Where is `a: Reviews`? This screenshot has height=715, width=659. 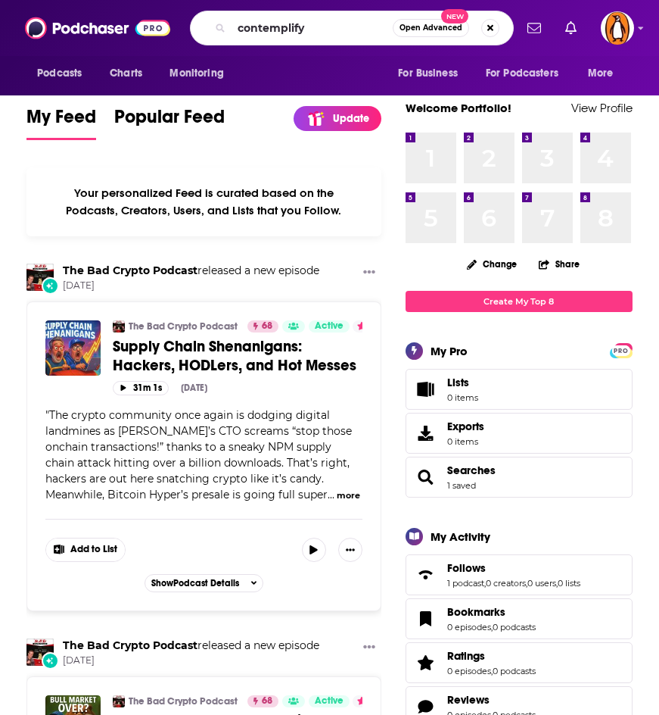
a: Reviews is located at coordinates (491, 699).